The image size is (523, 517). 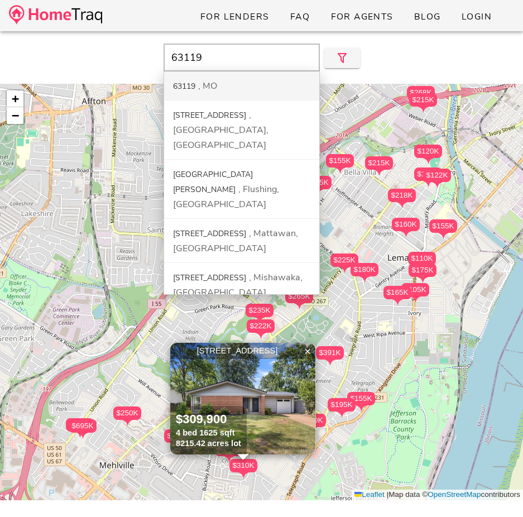 I want to click on div: MO, so click(x=208, y=86).